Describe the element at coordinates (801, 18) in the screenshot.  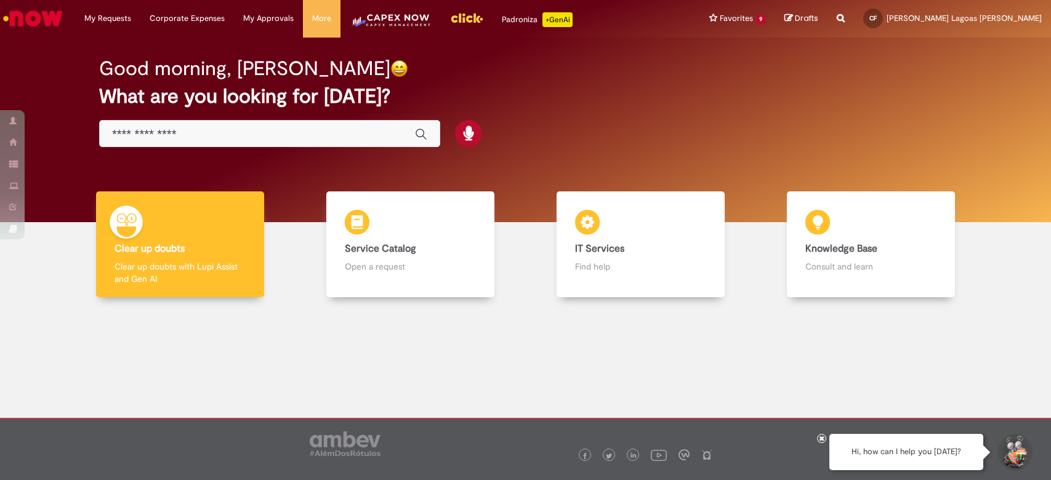
I see `a: Drafts` at that location.